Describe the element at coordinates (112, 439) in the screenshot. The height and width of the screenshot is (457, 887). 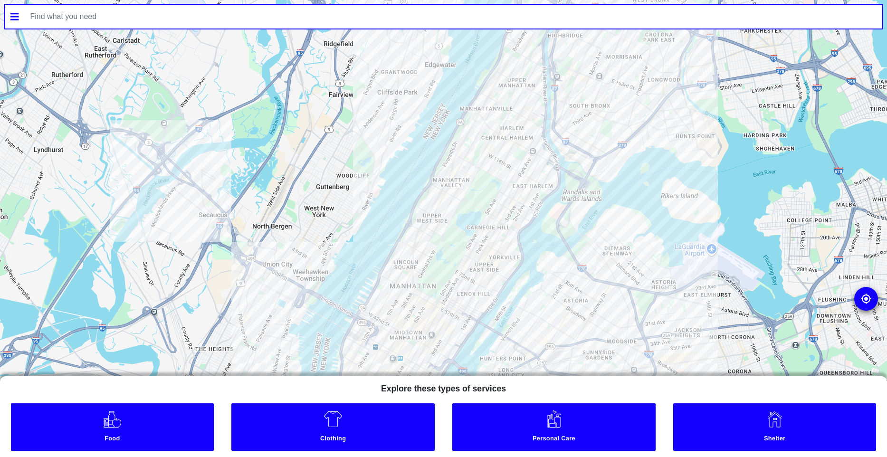
I see `small: Food` at that location.